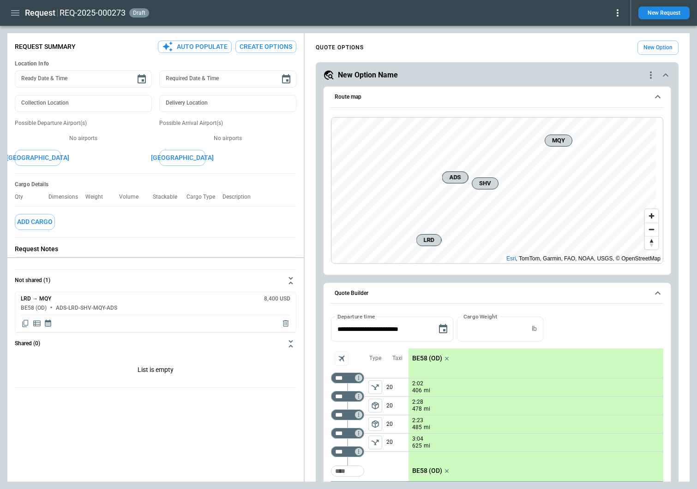  I want to click on button: Auto Populate, so click(195, 47).